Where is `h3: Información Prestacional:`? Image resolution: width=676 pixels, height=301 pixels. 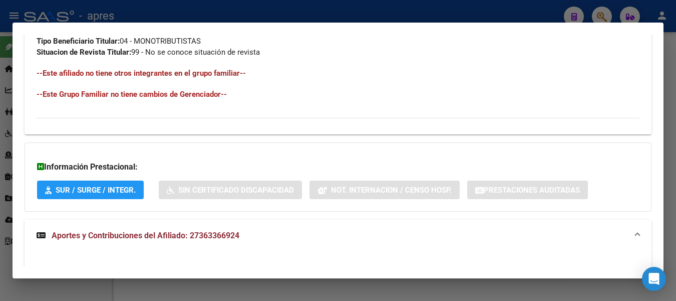
h3: Información Prestacional: is located at coordinates (338, 167).